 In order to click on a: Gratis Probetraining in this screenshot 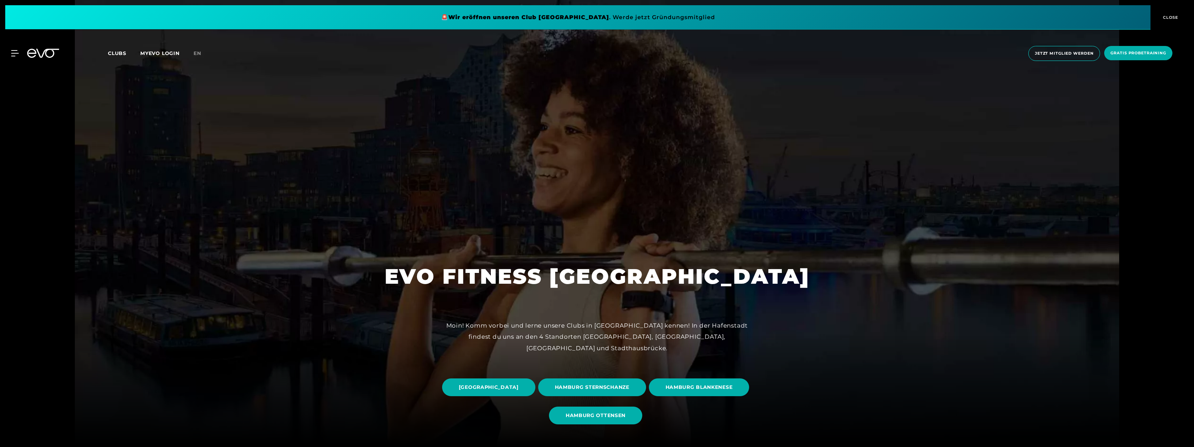, I will do `click(1139, 53)`.